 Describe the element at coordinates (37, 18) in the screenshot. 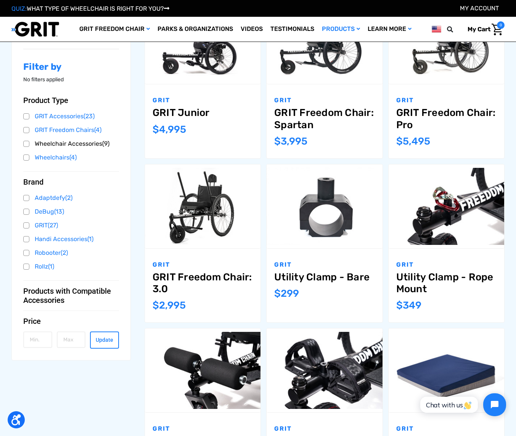

I see `button: Chat with us👋` at that location.